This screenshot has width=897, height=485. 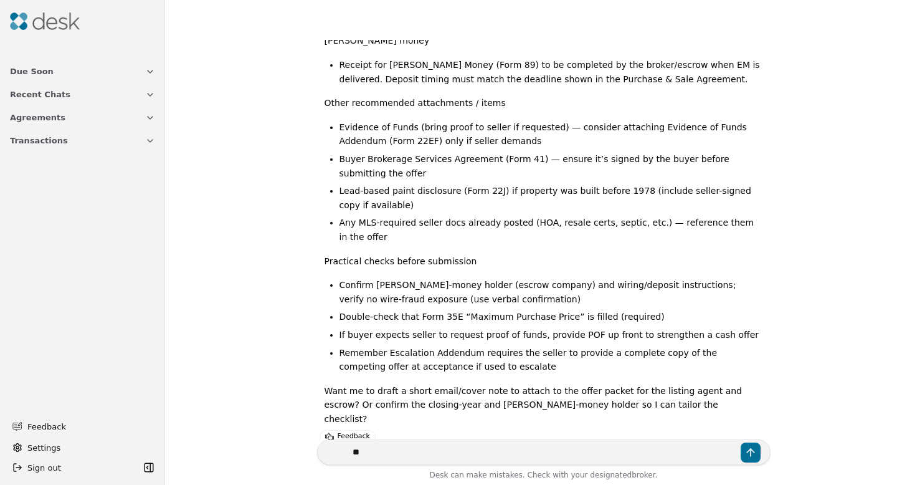 What do you see at coordinates (74, 467) in the screenshot?
I see `button: Sign out` at bounding box center [74, 467].